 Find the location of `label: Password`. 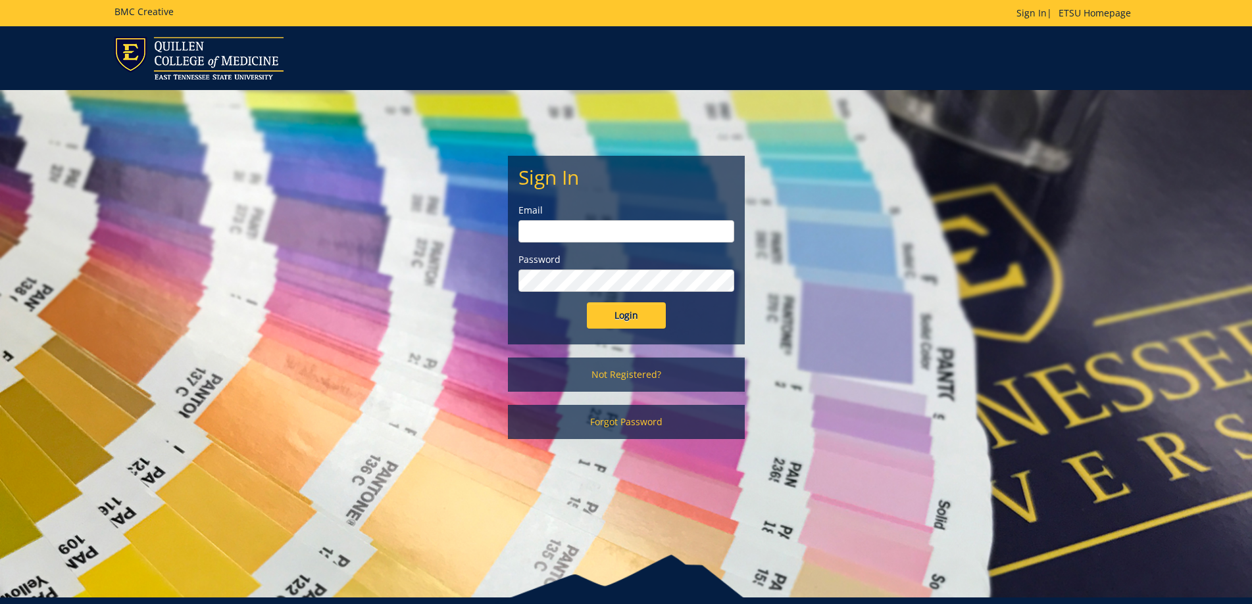

label: Password is located at coordinates (626, 260).